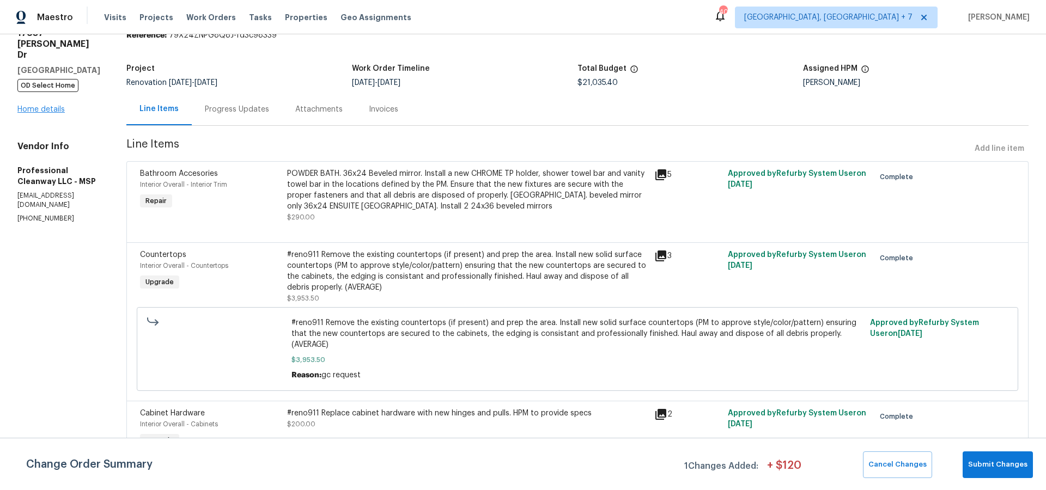 The height and width of the screenshot is (490, 1046). Describe the element at coordinates (41, 109) in the screenshot. I see `a: Home details` at that location.